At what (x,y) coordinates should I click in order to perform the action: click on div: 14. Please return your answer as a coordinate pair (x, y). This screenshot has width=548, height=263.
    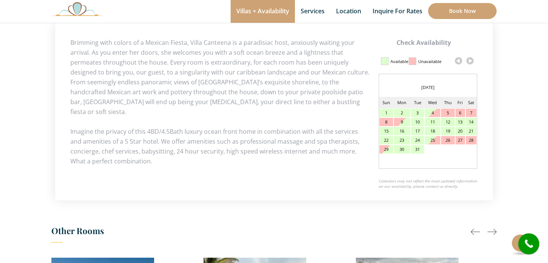
    Looking at the image, I should click on (471, 122).